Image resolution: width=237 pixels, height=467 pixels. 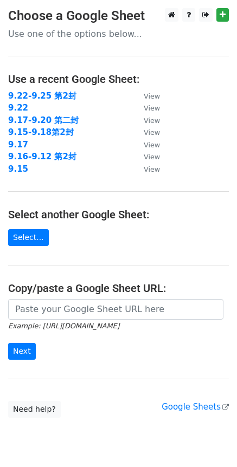 What do you see at coordinates (118, 16) in the screenshot?
I see `h3: Choose a Google Sheet` at bounding box center [118, 16].